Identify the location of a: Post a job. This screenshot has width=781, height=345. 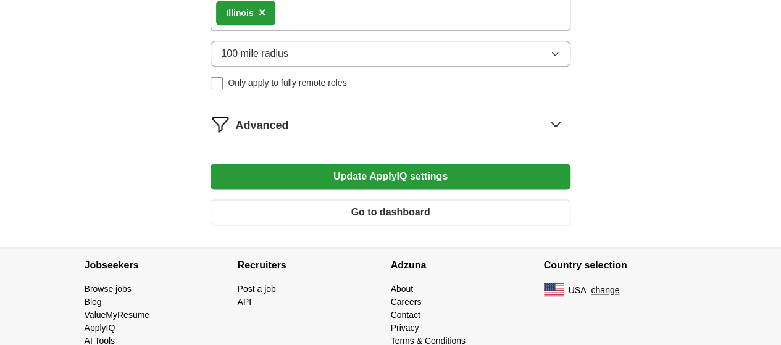
(257, 289).